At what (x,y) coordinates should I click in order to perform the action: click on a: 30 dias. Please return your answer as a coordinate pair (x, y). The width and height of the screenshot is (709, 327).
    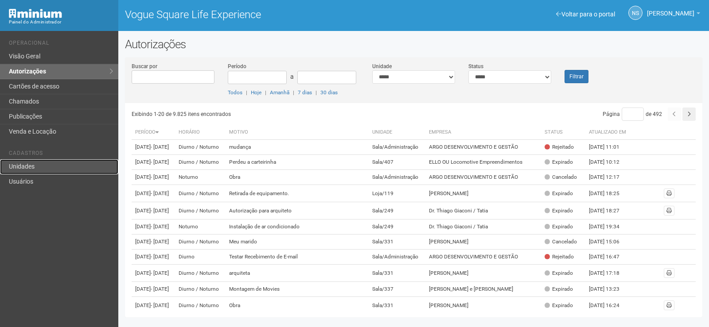
    Looking at the image, I should click on (329, 93).